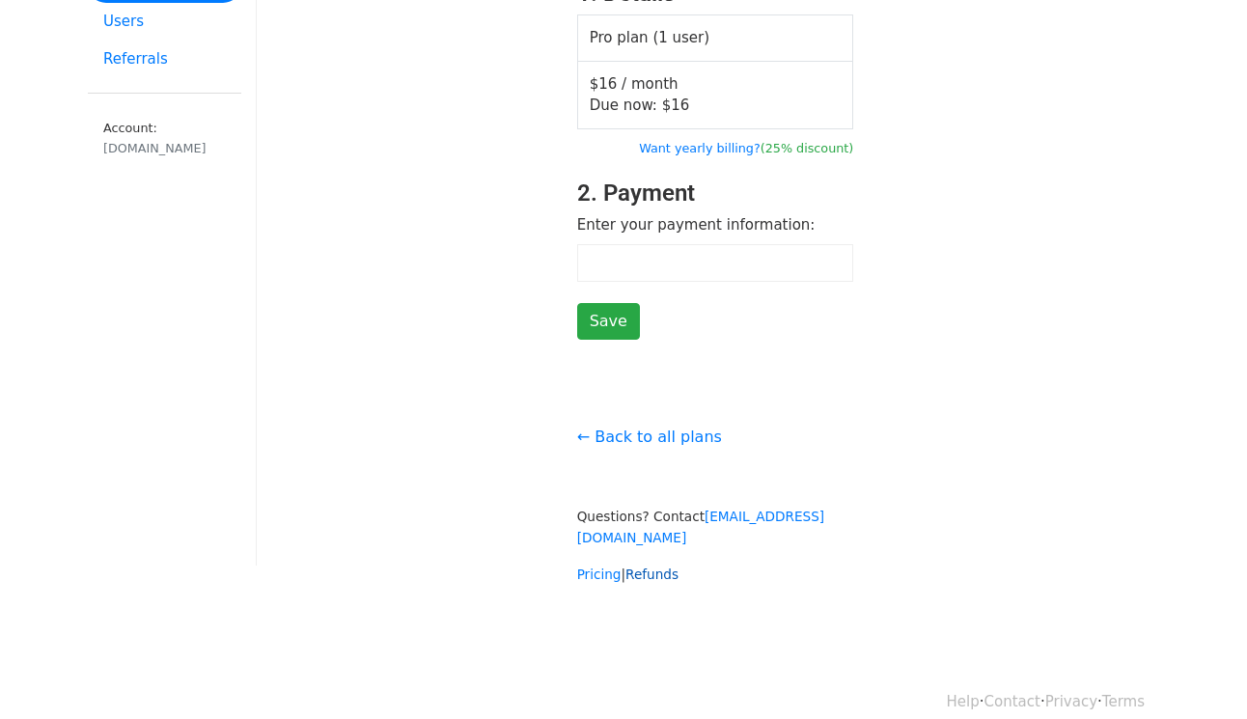 This screenshot has height=719, width=1247. I want to click on a: Referrals, so click(164, 59).